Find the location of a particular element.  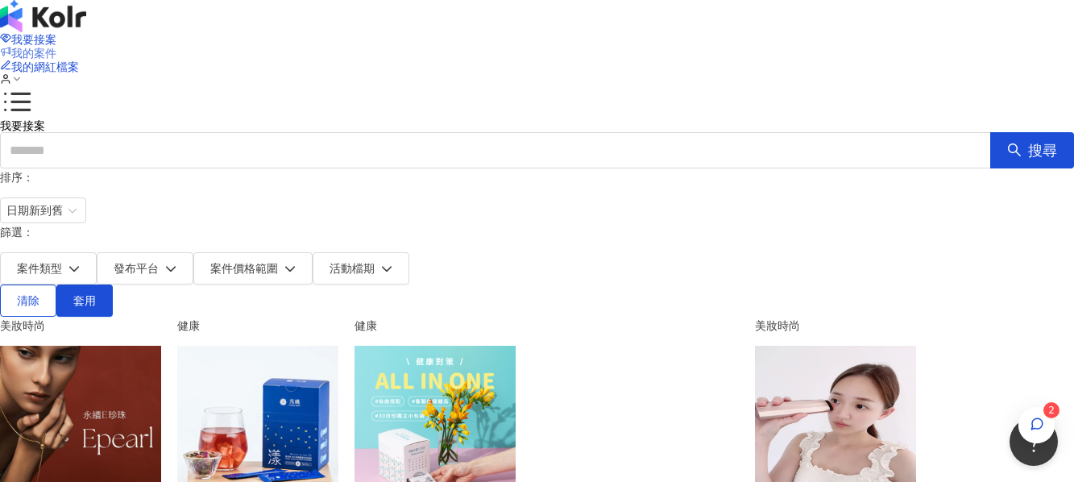

span: 套用 is located at coordinates (85, 300).